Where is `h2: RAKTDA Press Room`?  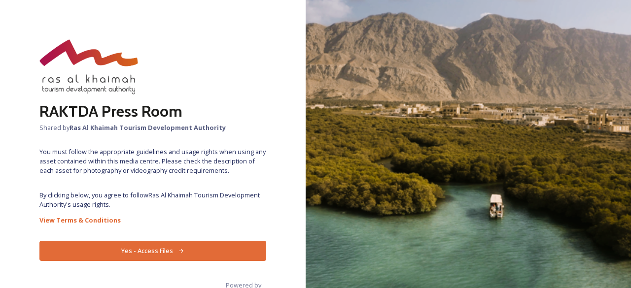 h2: RAKTDA Press Room is located at coordinates (153, 111).